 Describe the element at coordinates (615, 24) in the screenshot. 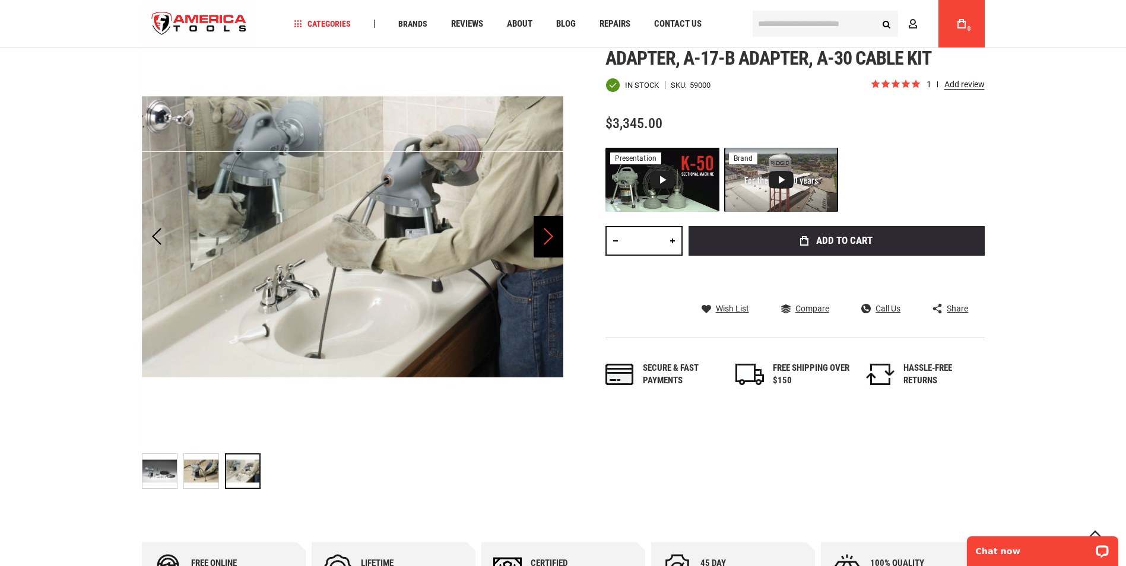

I see `a: Repairs` at that location.